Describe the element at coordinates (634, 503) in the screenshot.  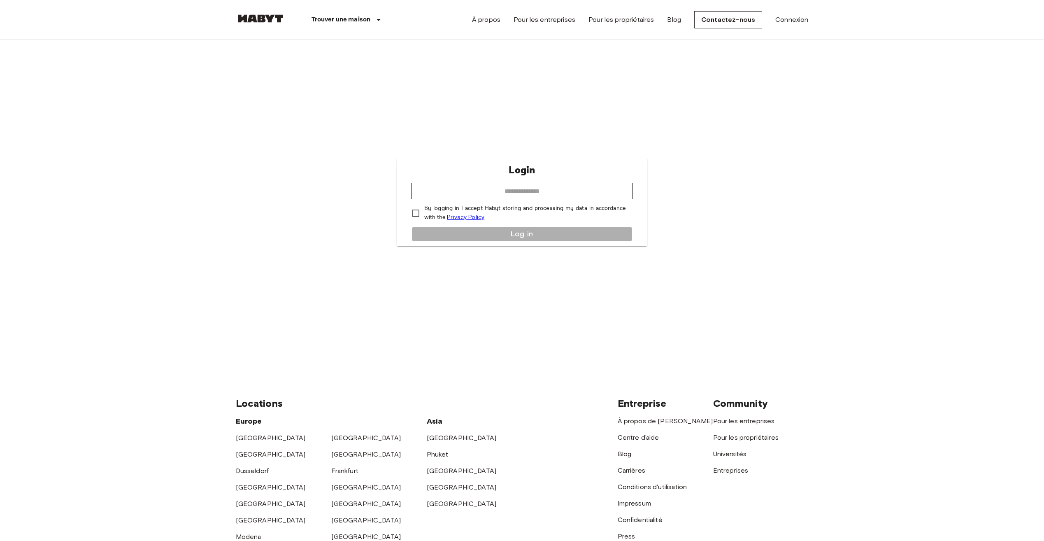
I see `a: Impressum` at that location.